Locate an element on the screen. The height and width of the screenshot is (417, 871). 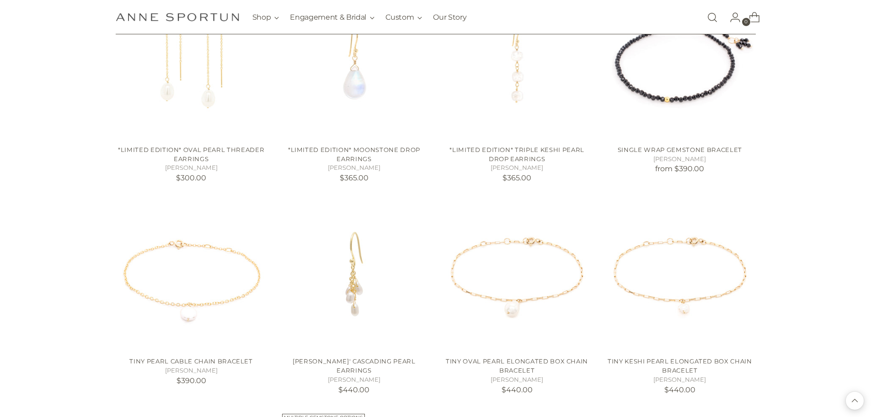
button: Engagement & Bridal is located at coordinates (332, 17).